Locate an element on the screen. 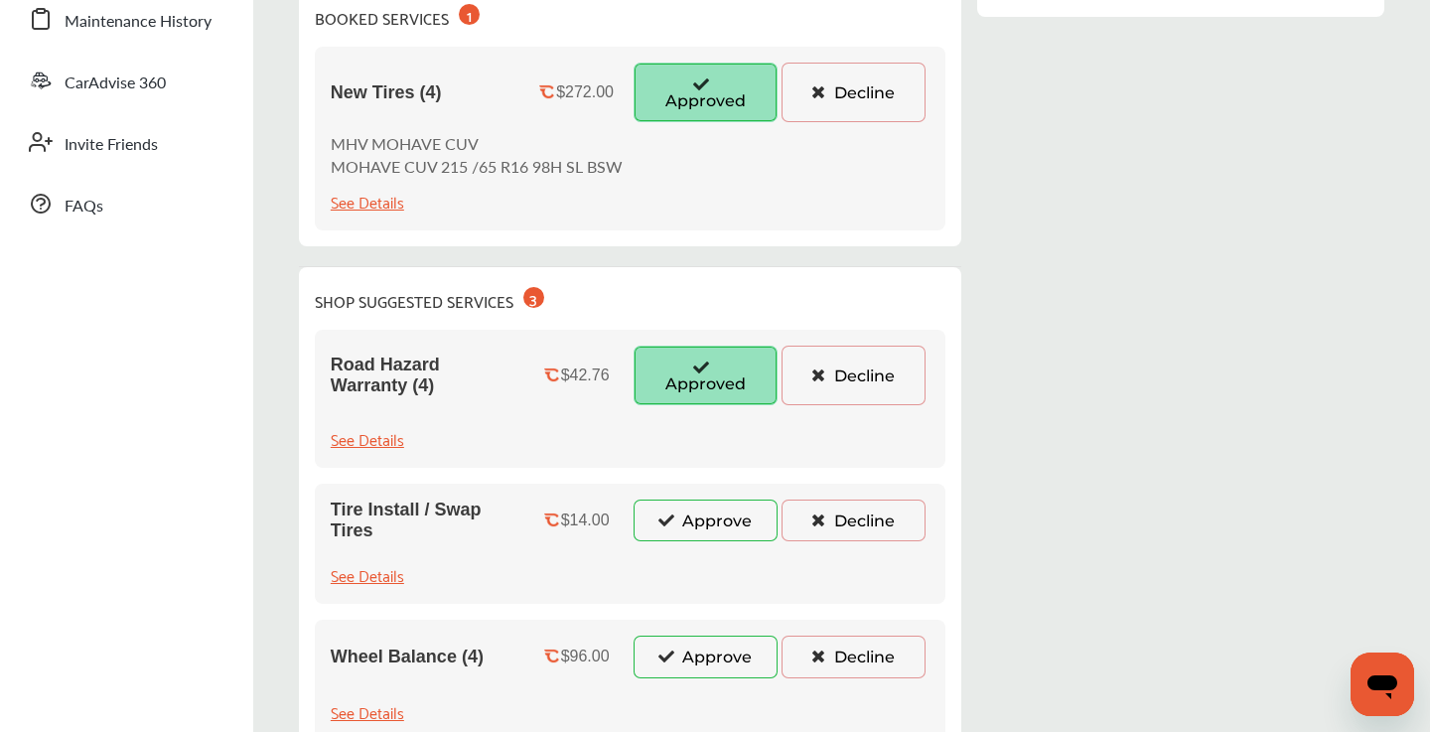 This screenshot has width=1430, height=732. div: 3 is located at coordinates (533, 297).